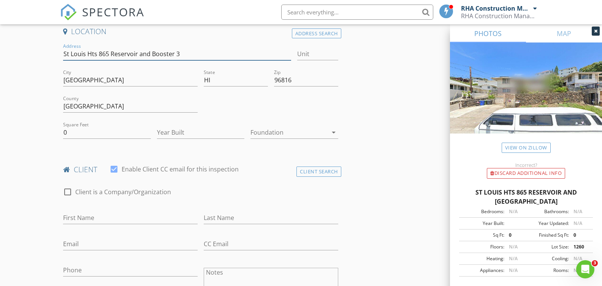 This screenshot has width=602, height=286. What do you see at coordinates (526, 174) in the screenshot?
I see `div: Discard Additional info` at bounding box center [526, 174].